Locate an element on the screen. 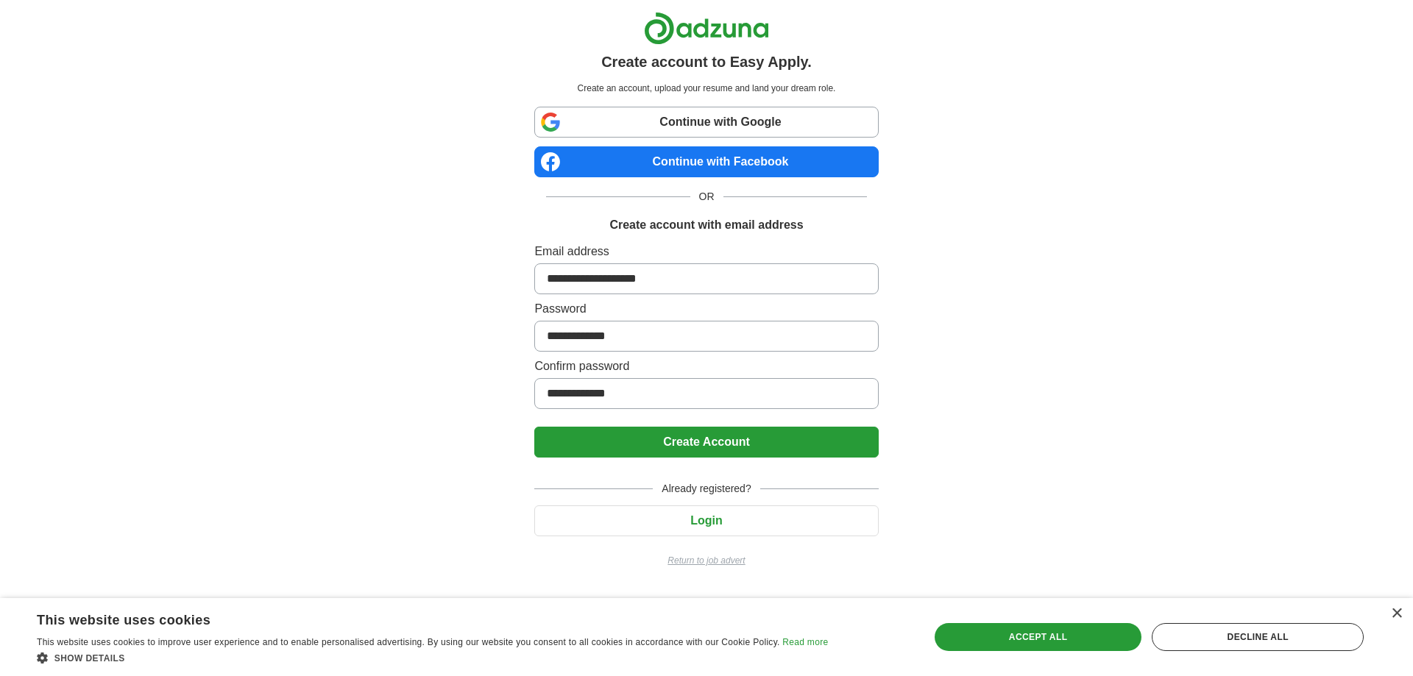 Image resolution: width=1413 pixels, height=676 pixels. div: Close is located at coordinates (1396, 614).